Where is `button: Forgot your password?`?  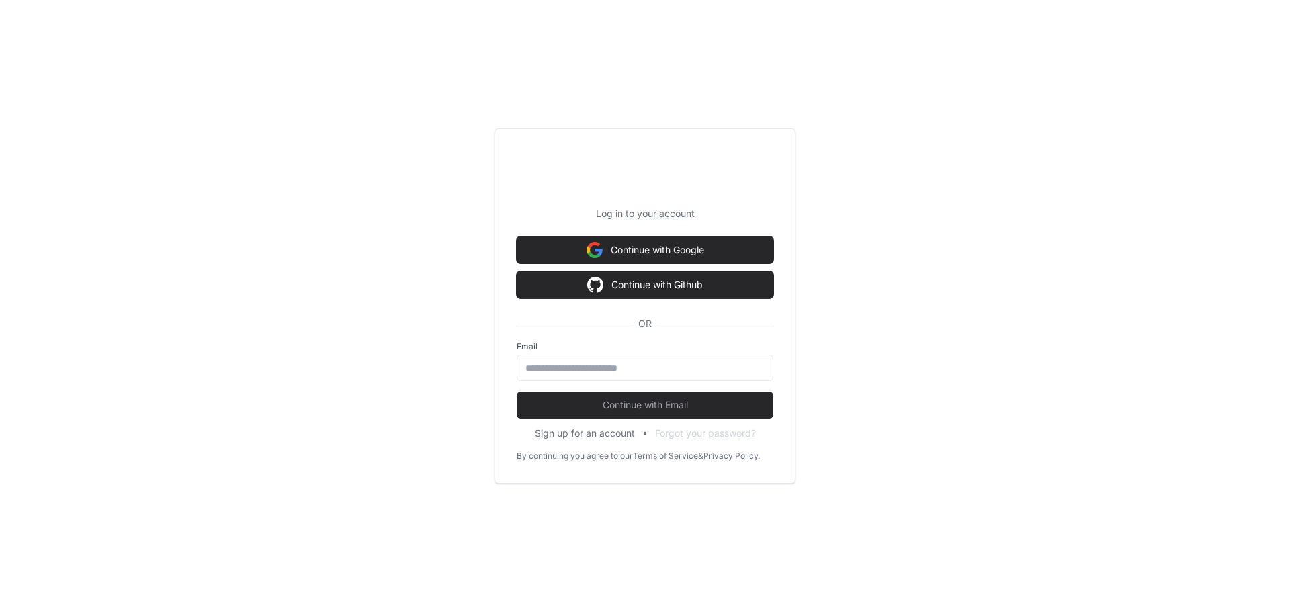
button: Forgot your password? is located at coordinates (705, 433).